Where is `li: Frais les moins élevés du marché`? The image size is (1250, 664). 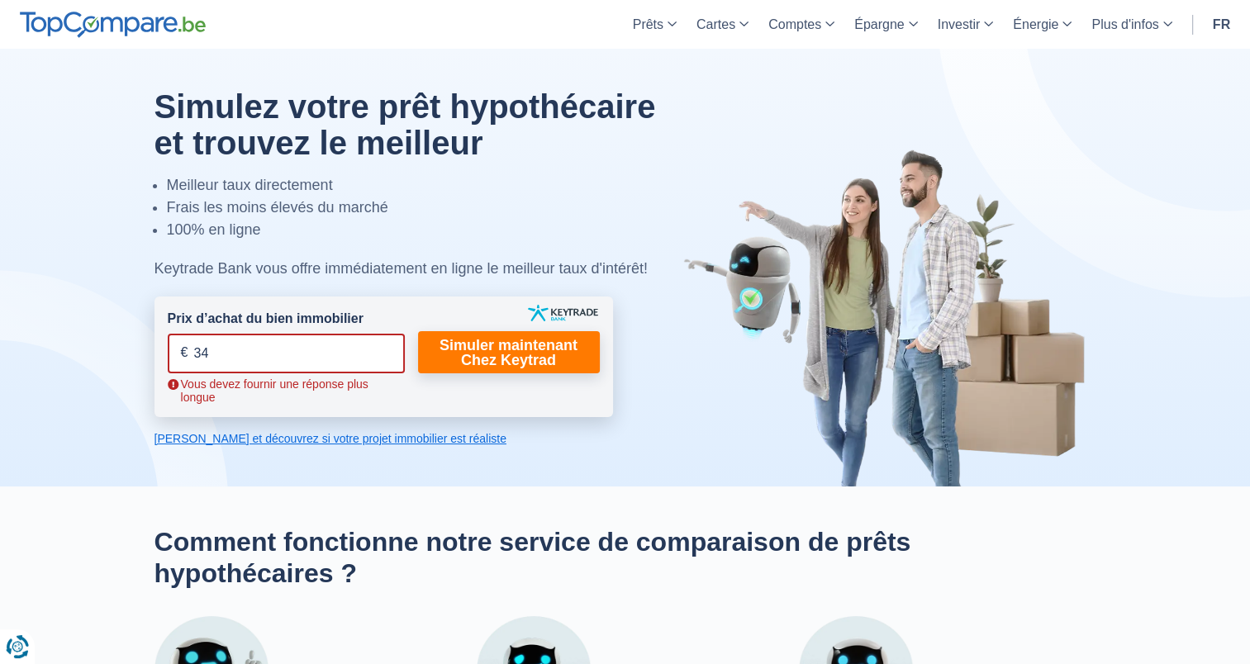 li: Frais les moins élevés du marché is located at coordinates (430, 207).